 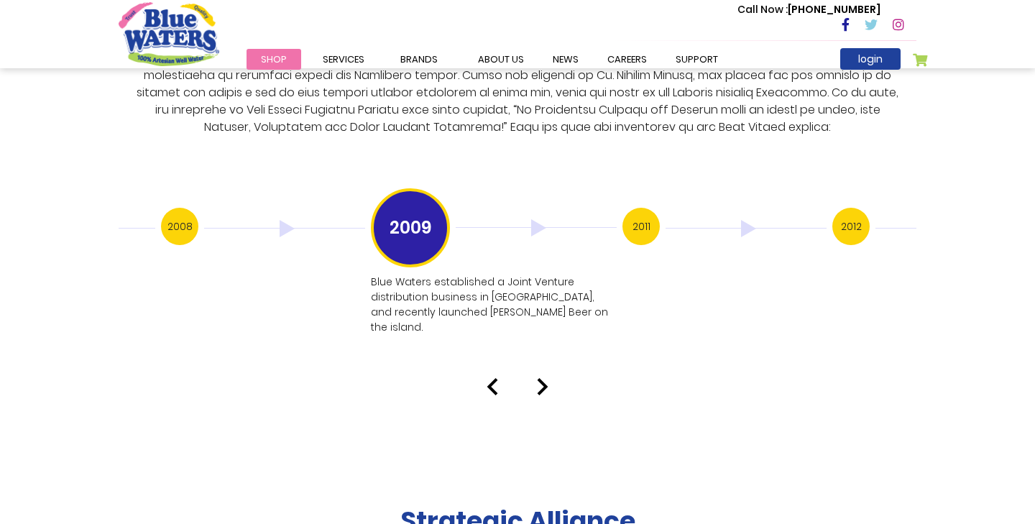 I want to click on a: support, so click(x=696, y=59).